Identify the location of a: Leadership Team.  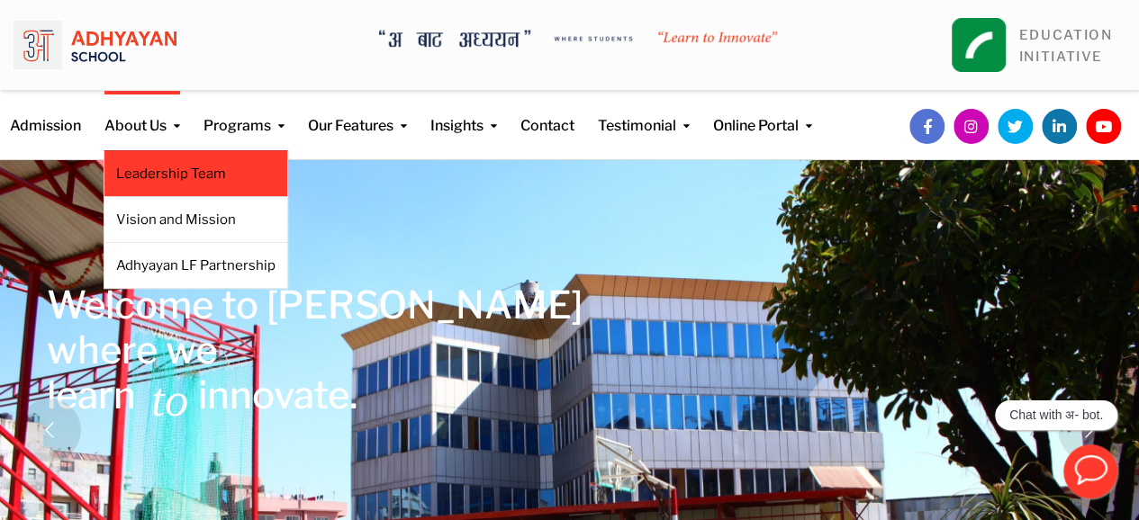
(195, 174).